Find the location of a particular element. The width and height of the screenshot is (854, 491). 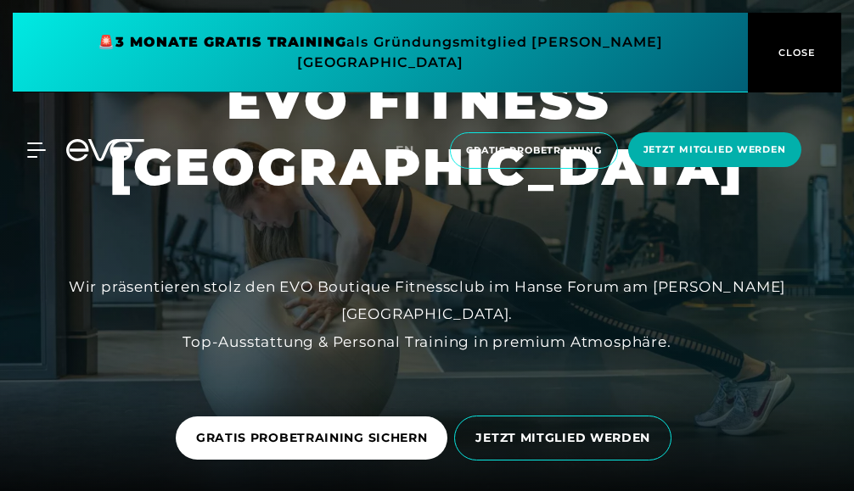

a: en is located at coordinates (415, 150).